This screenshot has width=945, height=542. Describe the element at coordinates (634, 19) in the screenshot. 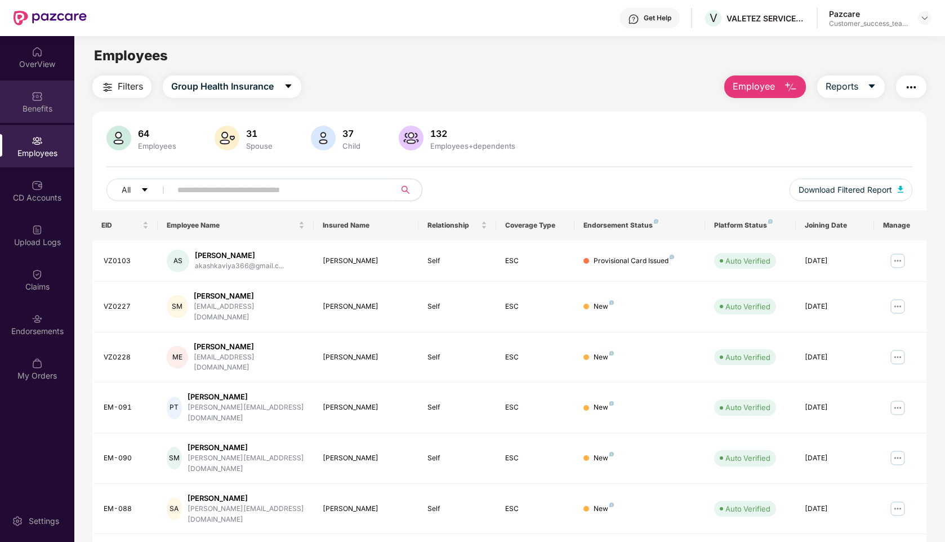

I see `img: svg+xml;base64,PHN2ZyBpZD0iSGVscC0zMngzMiIgeG1sbnM9Imh0dHA6Ly93d3cudzMub3JnLzIwMDAvc3ZnIiB3aWR0aD...` at that location.